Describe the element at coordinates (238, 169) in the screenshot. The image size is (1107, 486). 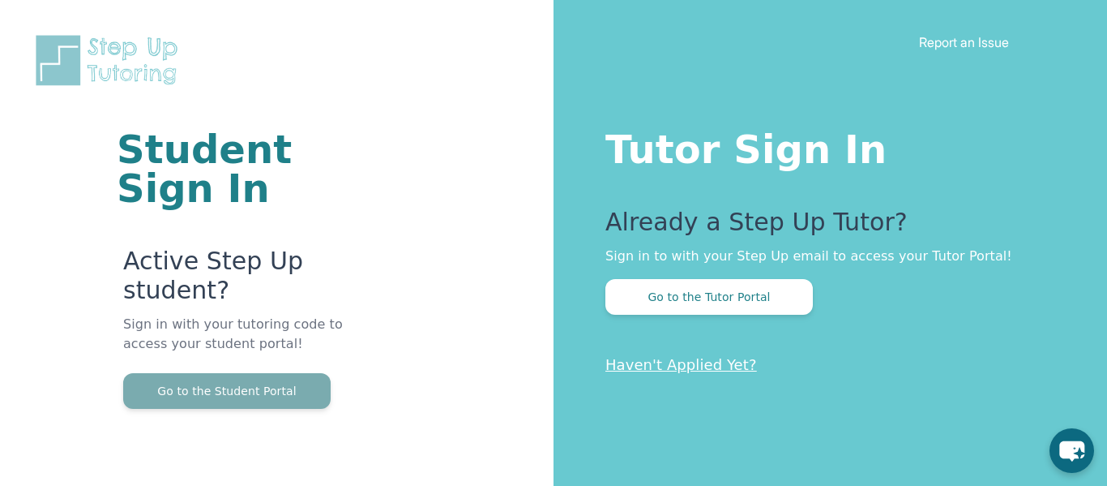
I see `h1: Student Sign In` at that location.